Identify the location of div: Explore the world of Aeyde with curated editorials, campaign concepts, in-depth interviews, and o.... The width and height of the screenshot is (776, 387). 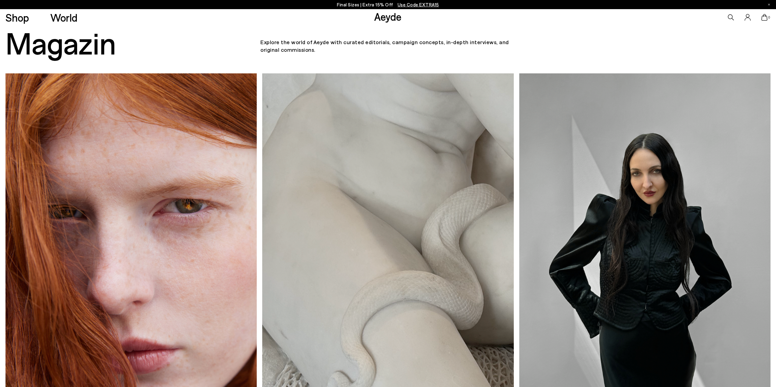
(388, 46).